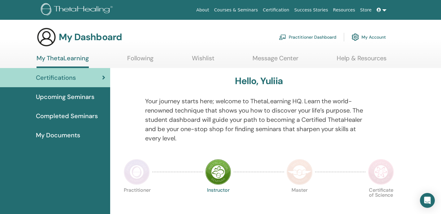 The image size is (441, 214). I want to click on a: My ThetaLearning, so click(63, 61).